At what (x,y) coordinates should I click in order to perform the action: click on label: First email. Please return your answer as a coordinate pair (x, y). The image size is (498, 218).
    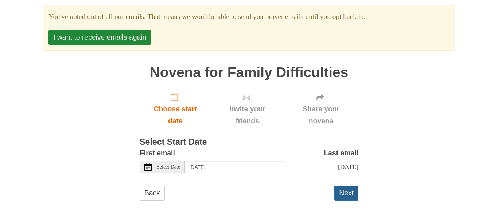
    Looking at the image, I should click on (157, 153).